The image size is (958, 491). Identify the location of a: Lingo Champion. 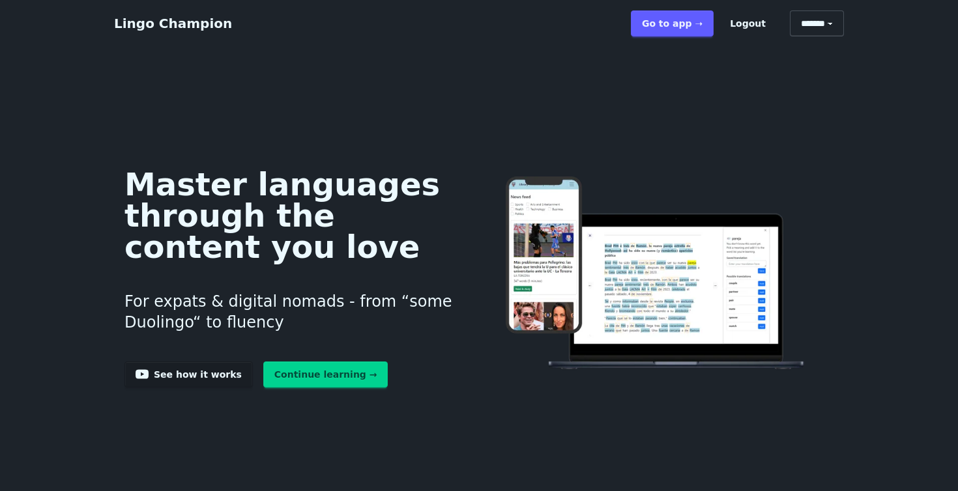
(173, 23).